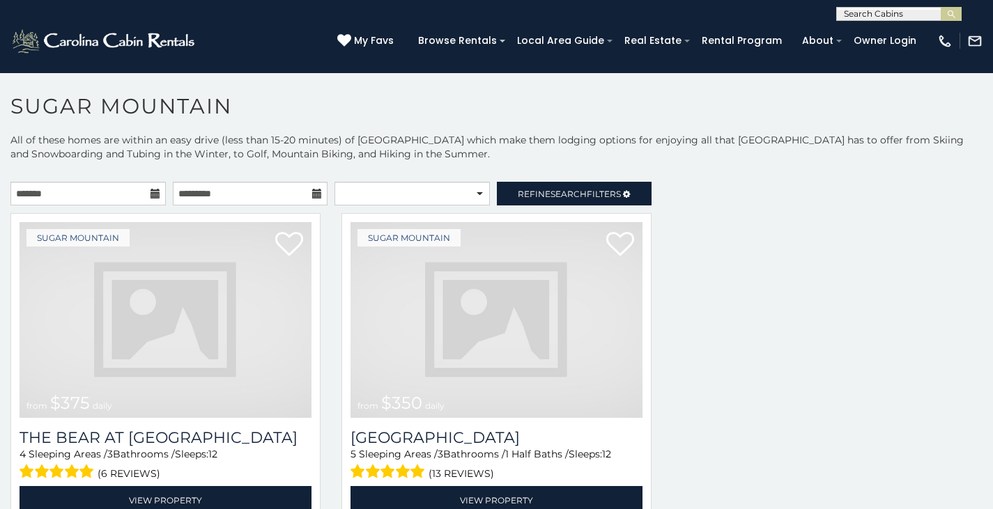  I want to click on a: My Favs, so click(367, 41).